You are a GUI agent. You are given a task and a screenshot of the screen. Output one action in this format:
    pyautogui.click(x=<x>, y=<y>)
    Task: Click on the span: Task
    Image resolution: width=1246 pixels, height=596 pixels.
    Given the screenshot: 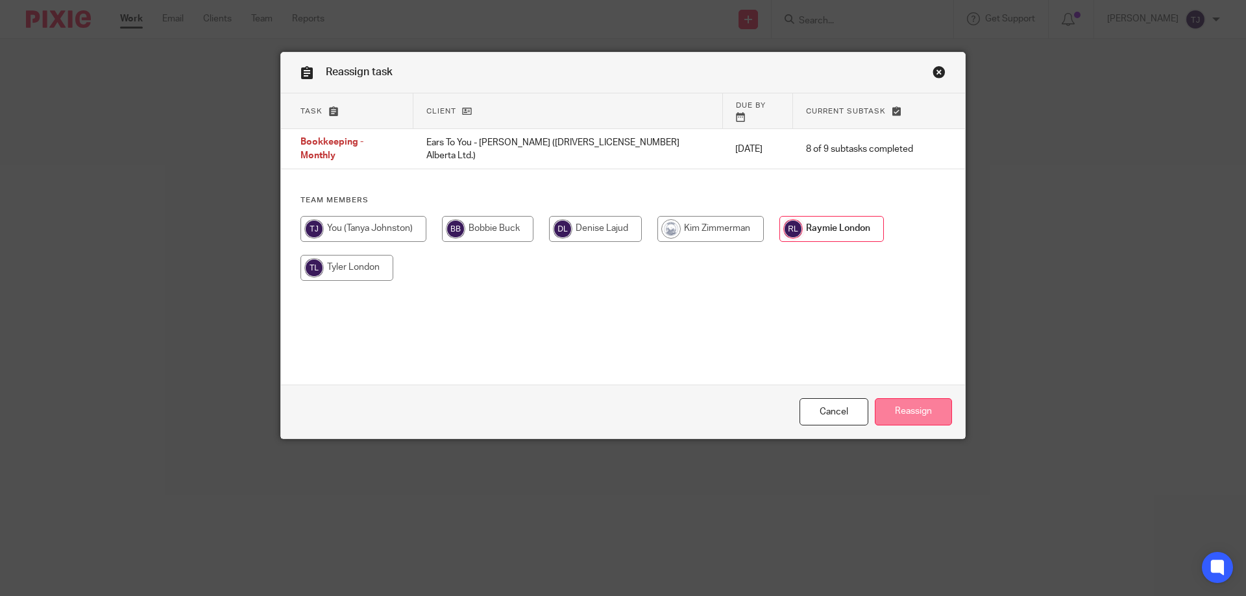 What is the action you would take?
    pyautogui.click(x=311, y=111)
    